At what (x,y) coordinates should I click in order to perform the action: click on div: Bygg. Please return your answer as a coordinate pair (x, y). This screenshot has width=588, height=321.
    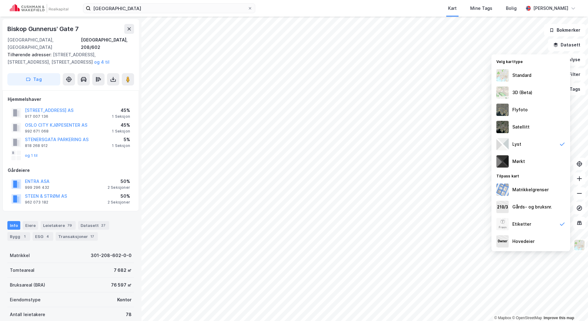
    Looking at the image, I should click on (19, 236).